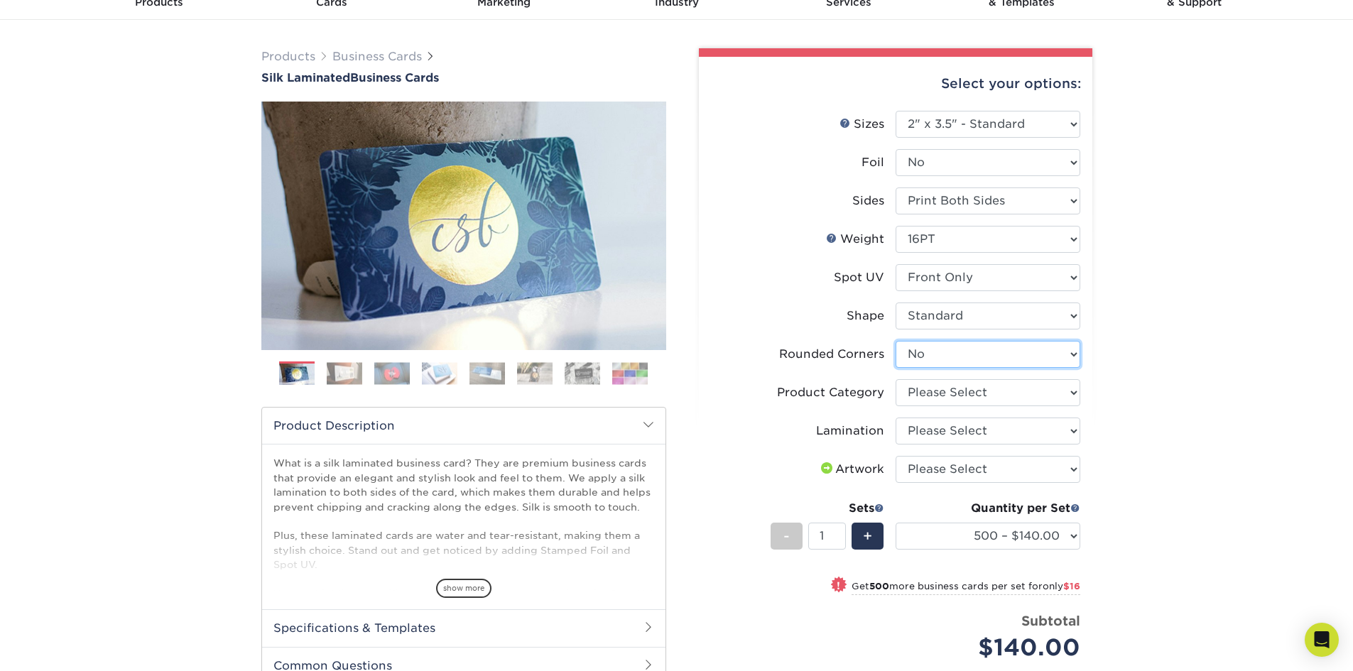 The image size is (1353, 671). I want to click on div: Spot UV, so click(858, 278).